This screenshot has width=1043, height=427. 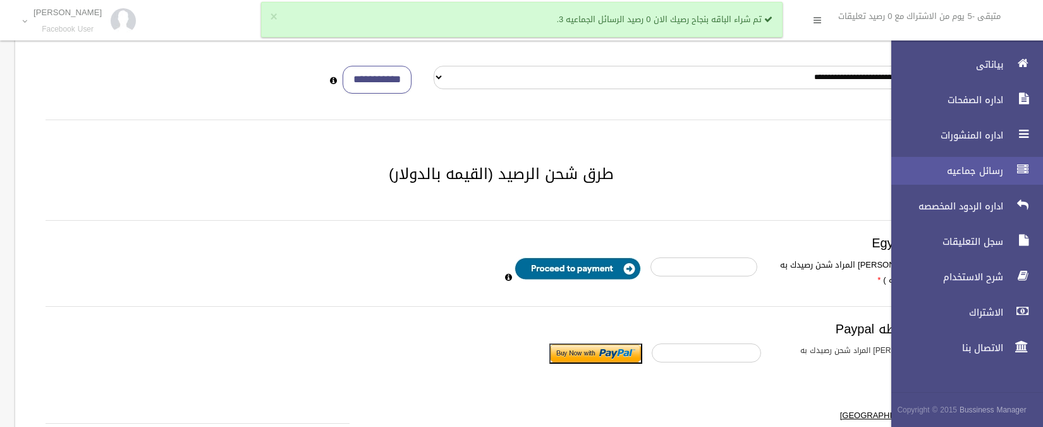 I want to click on a: الاتصال بنا, so click(x=962, y=348).